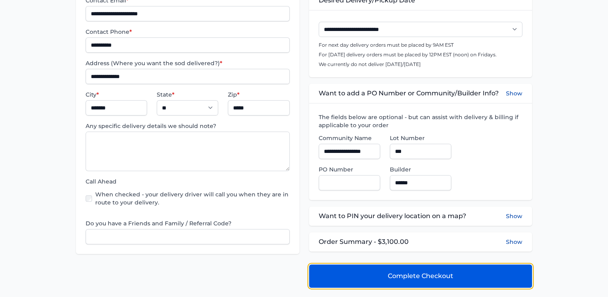  Describe the element at coordinates (420, 169) in the screenshot. I see `label: Builder` at that location.